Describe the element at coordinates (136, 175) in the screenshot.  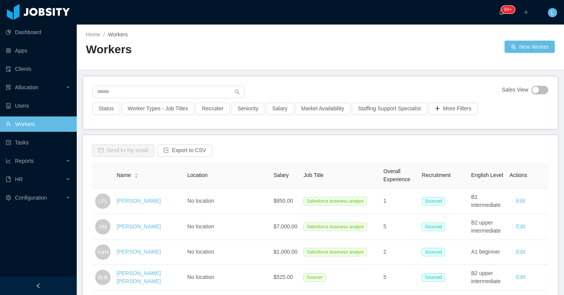
I see `div: Sort` at that location.